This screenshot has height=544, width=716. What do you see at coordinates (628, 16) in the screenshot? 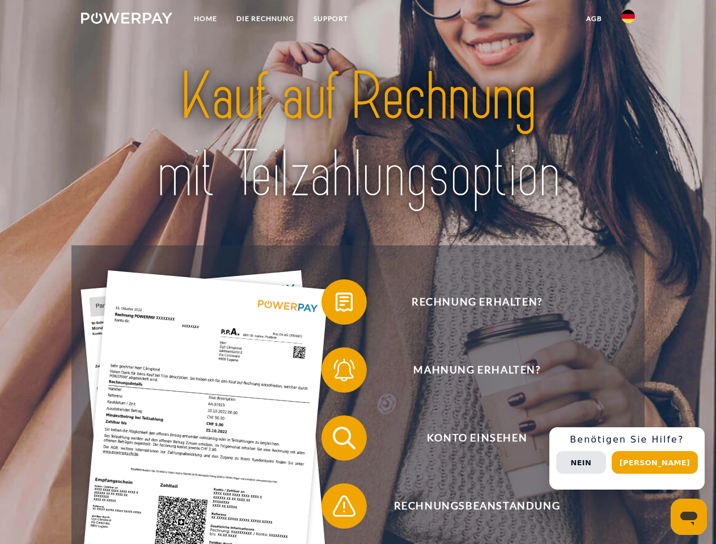
I see `img: de` at bounding box center [628, 16].